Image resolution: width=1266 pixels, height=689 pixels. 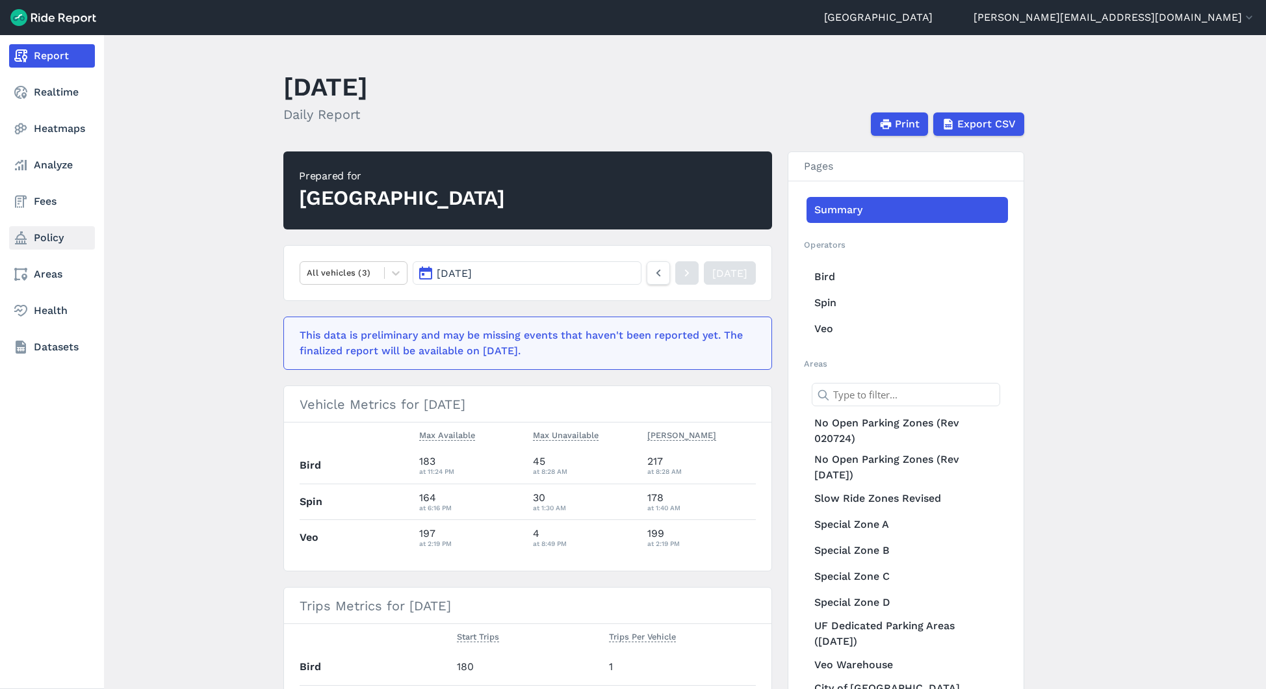 What do you see at coordinates (52, 129) in the screenshot?
I see `a: Heatmaps` at bounding box center [52, 129].